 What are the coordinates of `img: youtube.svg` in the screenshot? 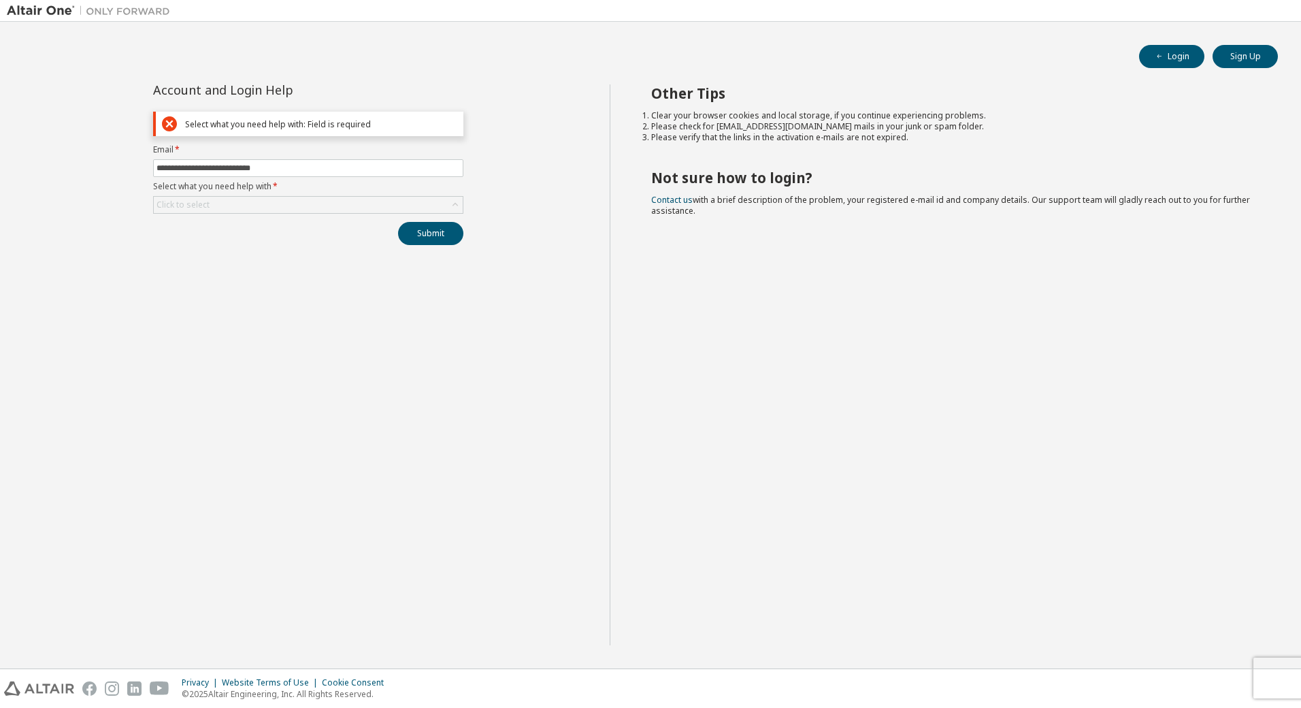 It's located at (159, 688).